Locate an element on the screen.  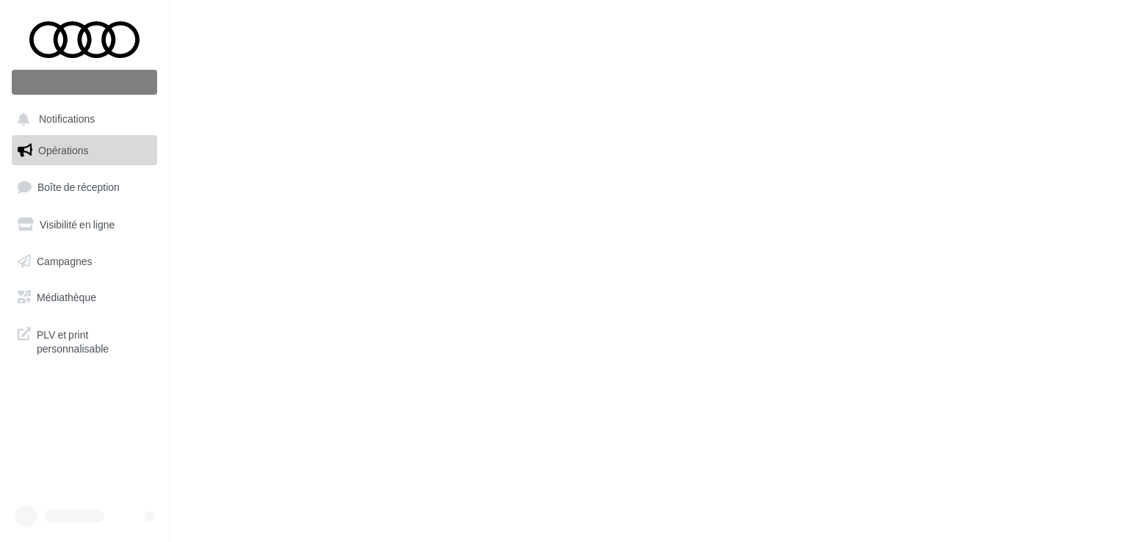
a: Opérations is located at coordinates (84, 150).